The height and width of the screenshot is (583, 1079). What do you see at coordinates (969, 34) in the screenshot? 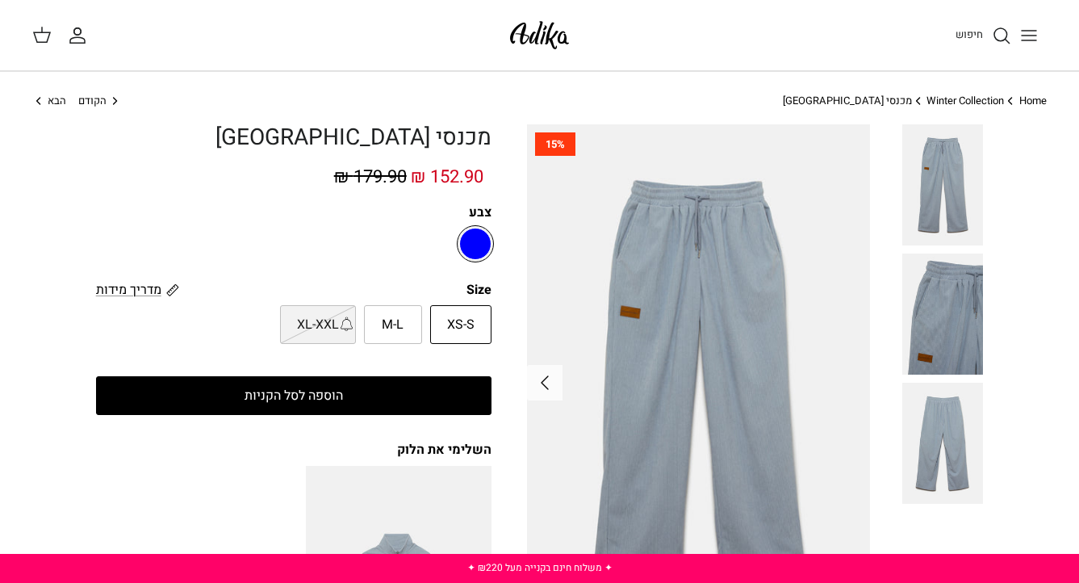
I see `span: חיפוש` at bounding box center [969, 34].